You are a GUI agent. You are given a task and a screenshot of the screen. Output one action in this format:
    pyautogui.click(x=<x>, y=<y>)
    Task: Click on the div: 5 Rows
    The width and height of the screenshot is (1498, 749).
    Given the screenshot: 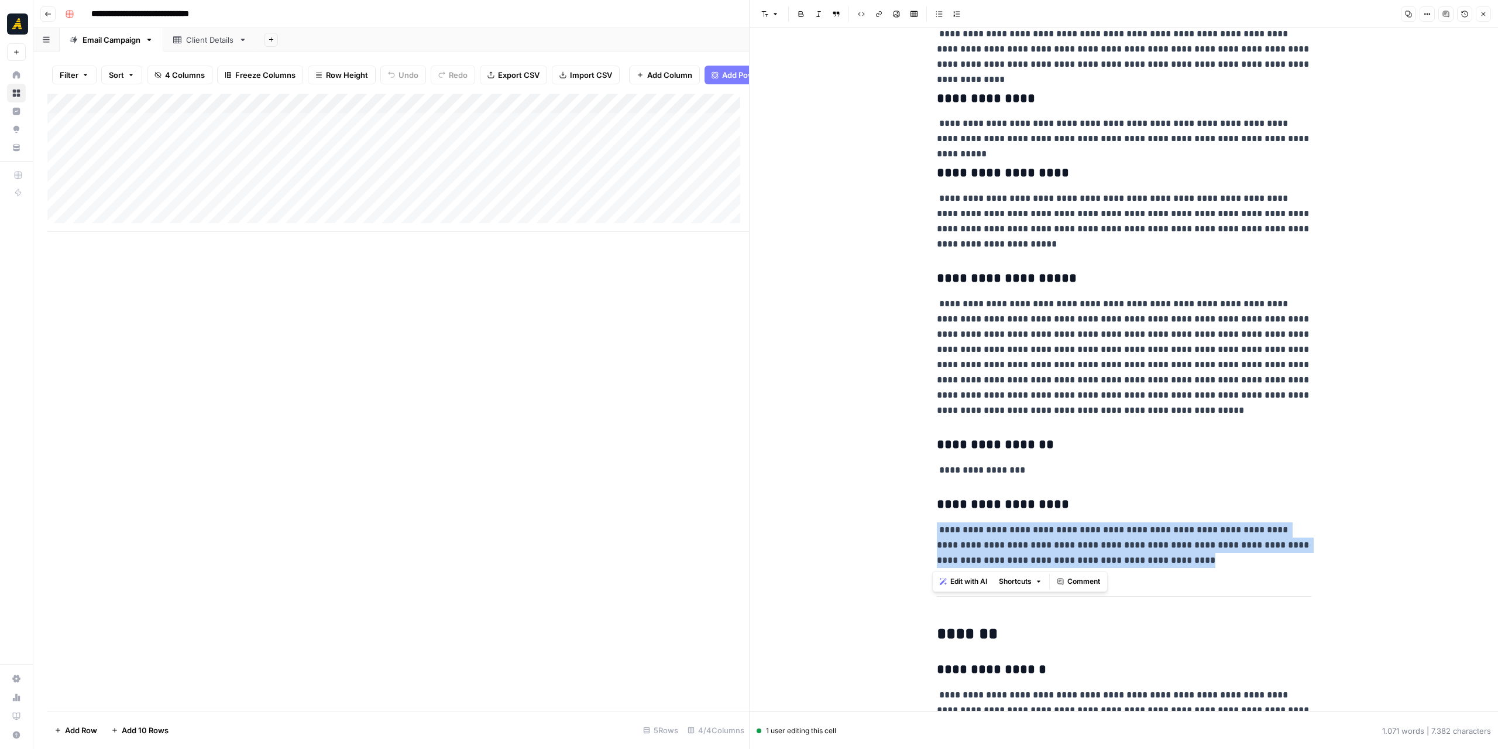 What is the action you would take?
    pyautogui.click(x=661, y=730)
    